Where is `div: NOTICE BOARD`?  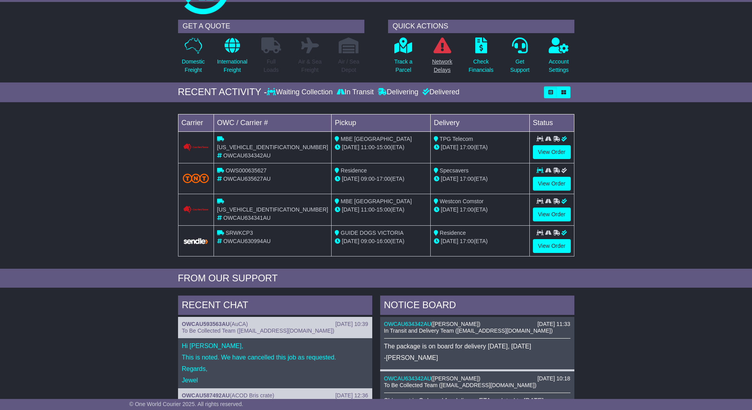 div: NOTICE BOARD is located at coordinates (477, 306).